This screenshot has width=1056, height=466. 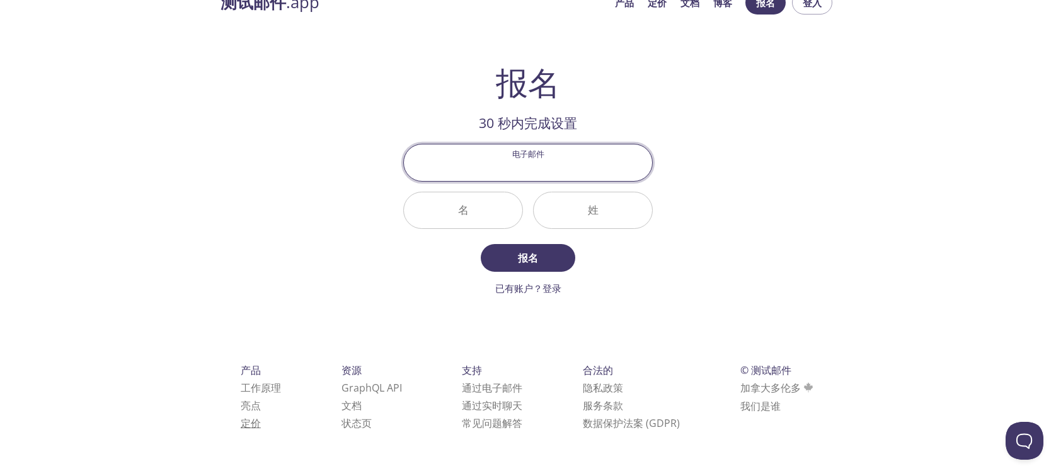 I want to click on font: 资源, so click(x=351, y=370).